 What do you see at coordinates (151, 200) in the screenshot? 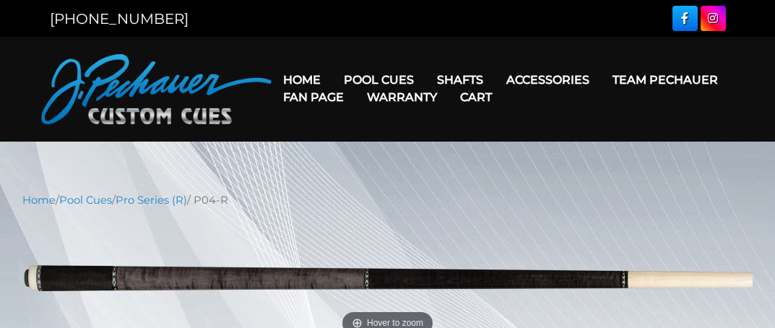
I see `a: Pro Series (R)` at bounding box center [151, 200].